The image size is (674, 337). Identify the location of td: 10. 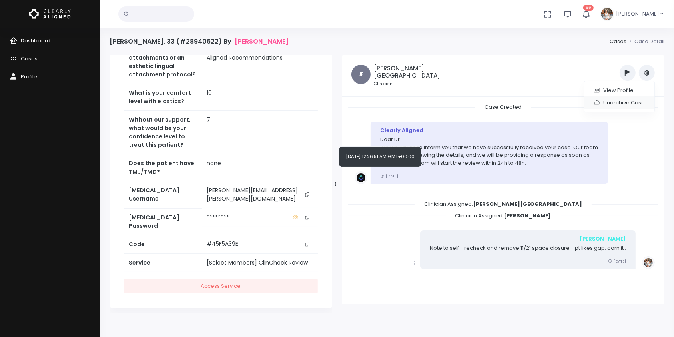
(260, 97).